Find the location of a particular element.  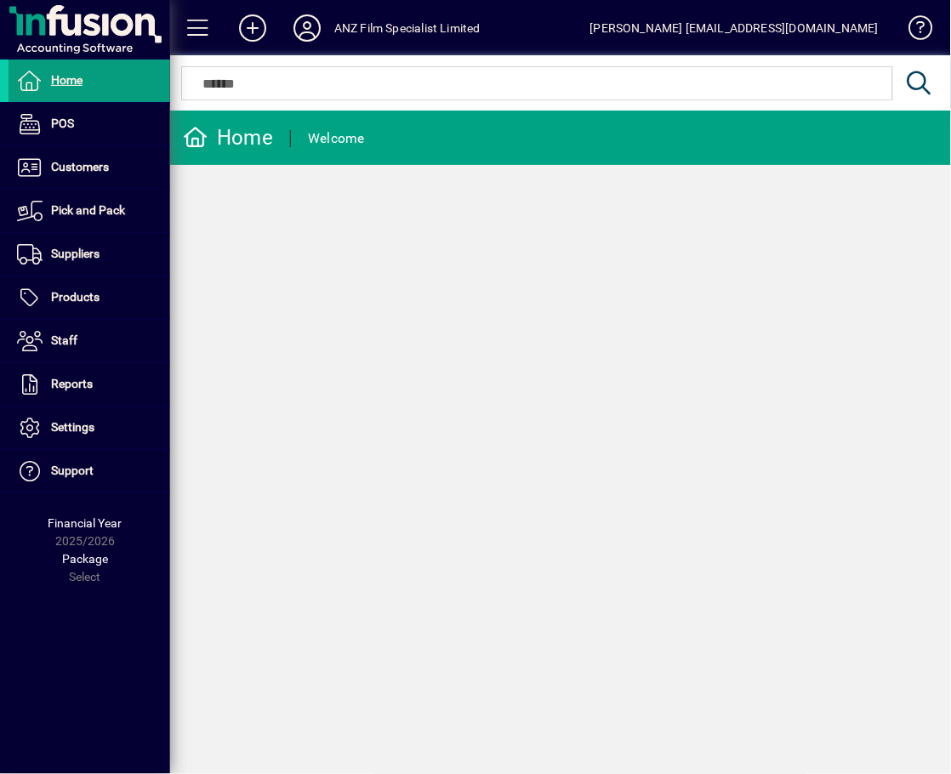

span: Home is located at coordinates (66, 80).